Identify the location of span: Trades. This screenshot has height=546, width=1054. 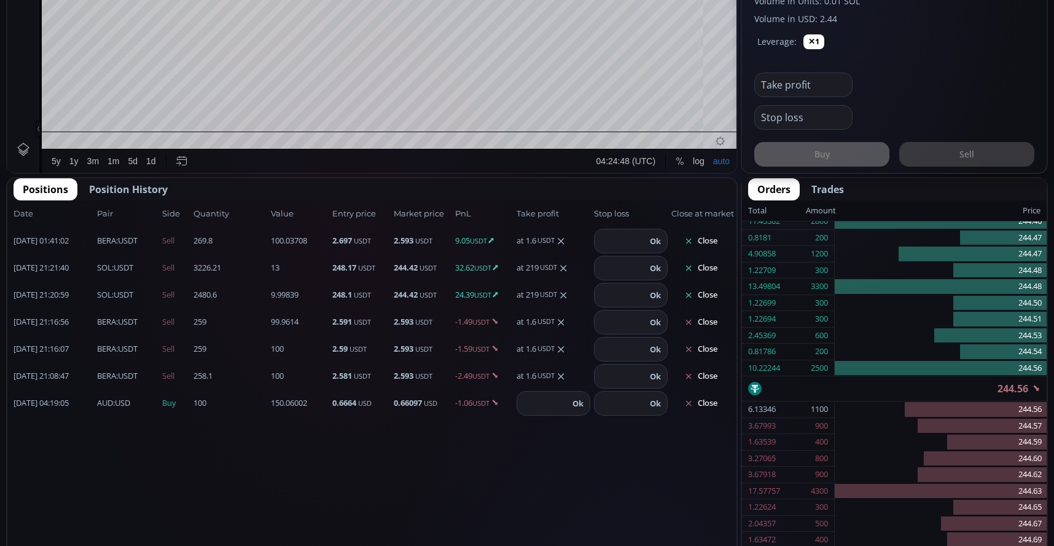
(827, 189).